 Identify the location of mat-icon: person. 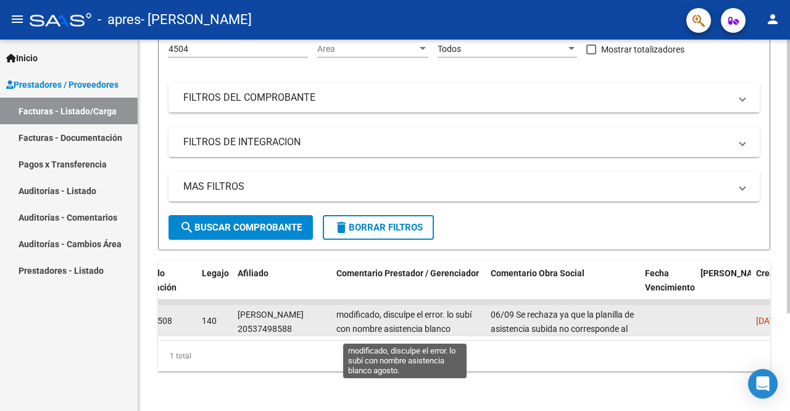
(773, 19).